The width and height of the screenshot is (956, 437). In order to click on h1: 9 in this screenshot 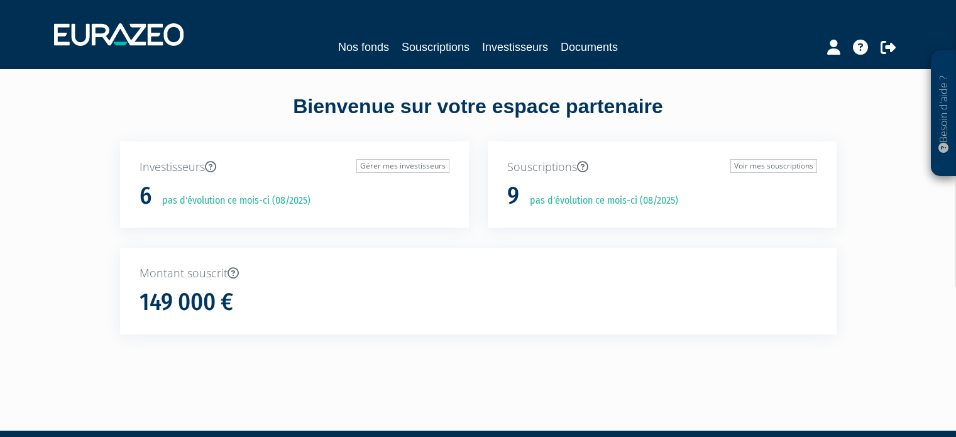, I will do `click(513, 196)`.